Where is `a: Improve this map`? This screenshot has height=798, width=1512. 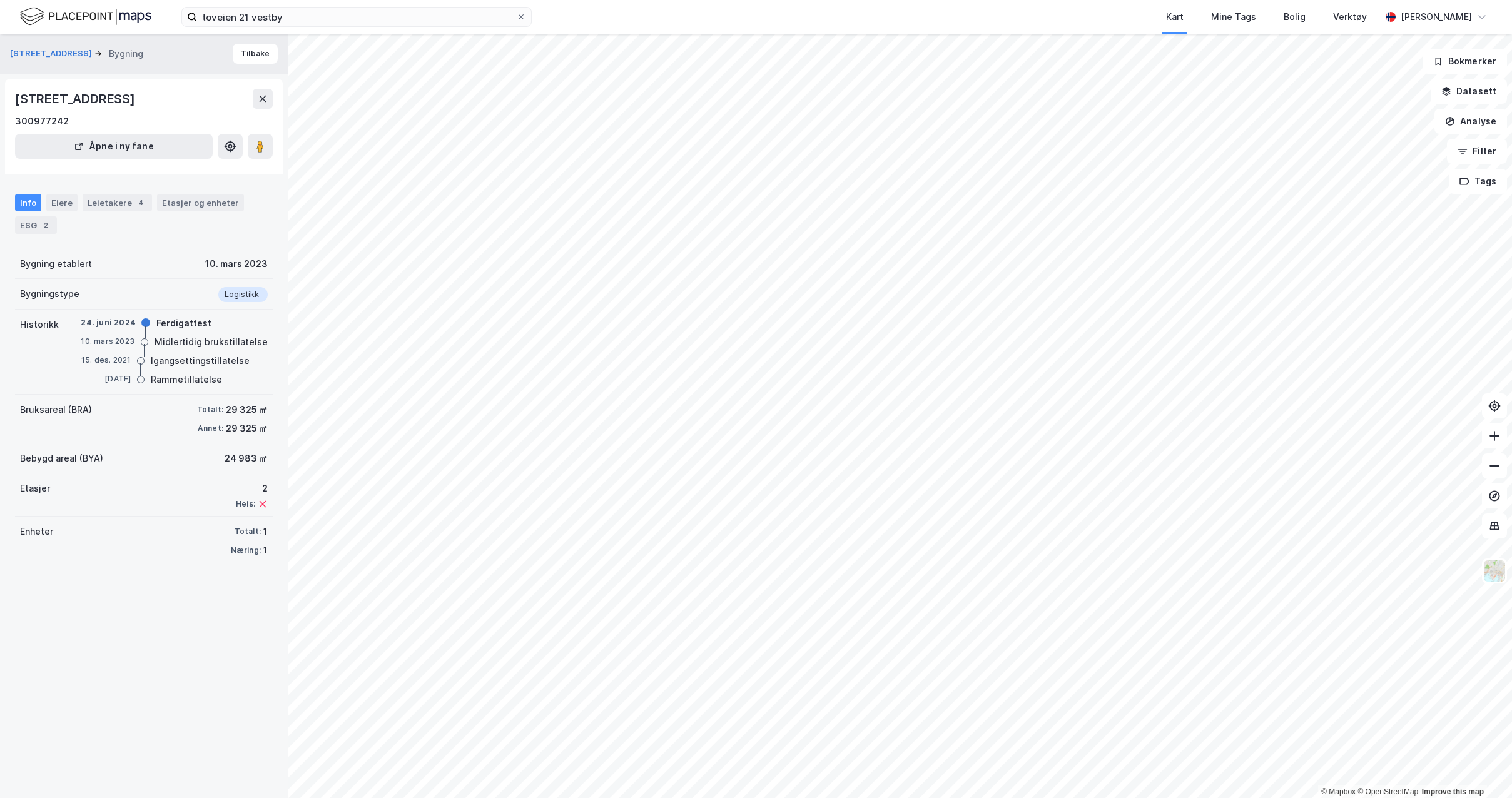 a: Improve this map is located at coordinates (1453, 791).